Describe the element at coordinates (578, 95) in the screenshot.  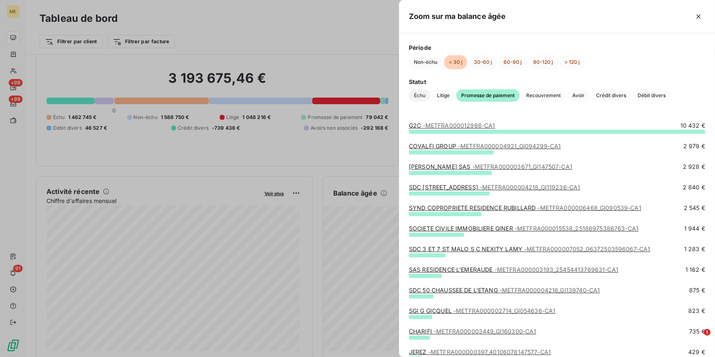
I see `button: Avoir` at that location.